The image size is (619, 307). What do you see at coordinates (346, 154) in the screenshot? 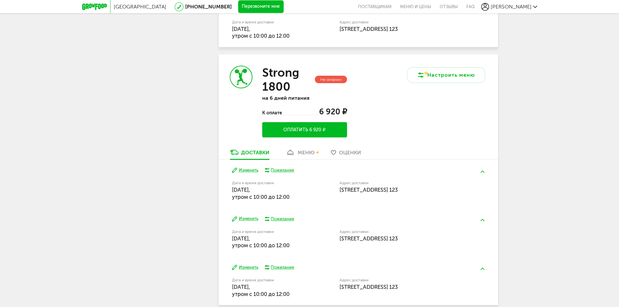
I see `a: Оценки` at bounding box center [346, 154].